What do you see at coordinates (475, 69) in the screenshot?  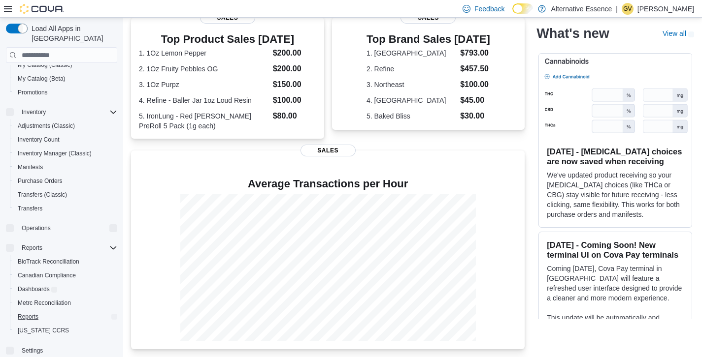 I see `dd: $457.50` at bounding box center [475, 69].